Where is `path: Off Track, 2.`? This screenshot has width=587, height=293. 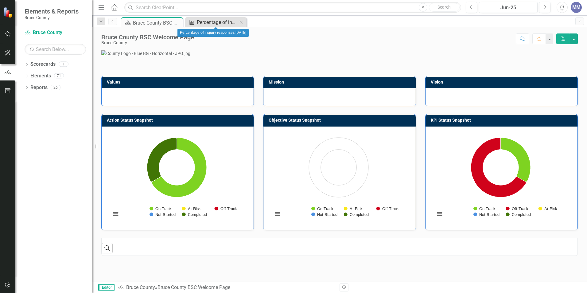
path: Off Track, 2. is located at coordinates (498, 167).